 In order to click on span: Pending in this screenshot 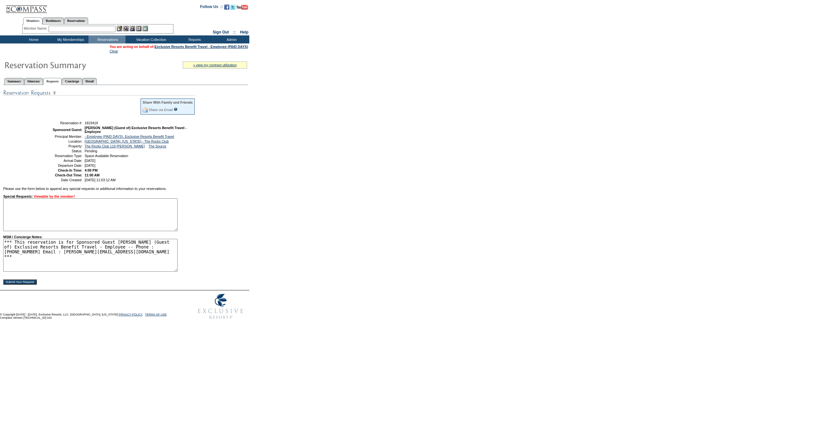, I will do `click(91, 151)`.